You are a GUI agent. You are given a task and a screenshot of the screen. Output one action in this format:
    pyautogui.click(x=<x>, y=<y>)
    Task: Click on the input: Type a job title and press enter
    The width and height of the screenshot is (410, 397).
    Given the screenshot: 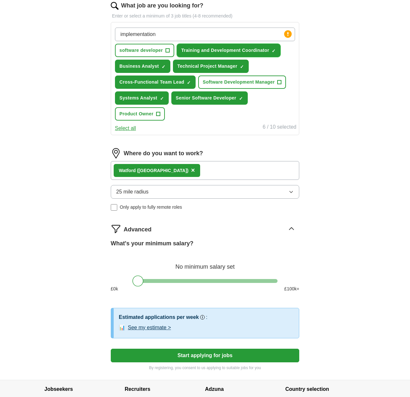 What is the action you would take?
    pyautogui.click(x=205, y=34)
    